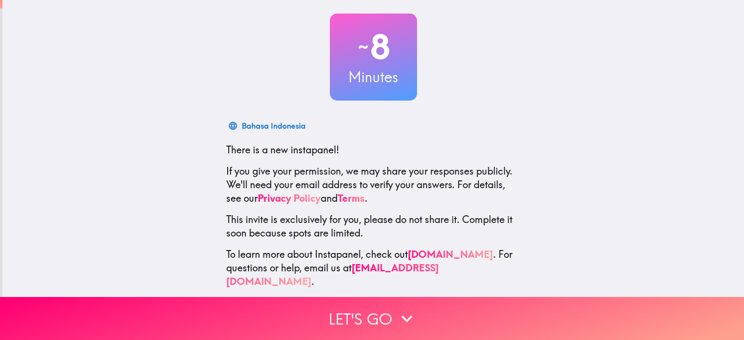 The width and height of the screenshot is (744, 340). I want to click on span: There is a new instapanel!, so click(282, 150).